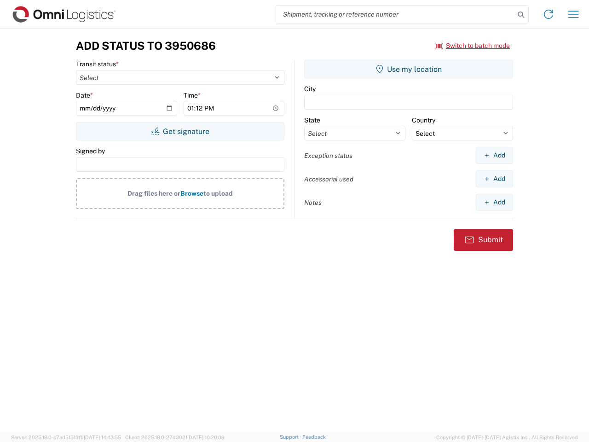 This screenshot has width=589, height=442. I want to click on button: Get signature, so click(180, 131).